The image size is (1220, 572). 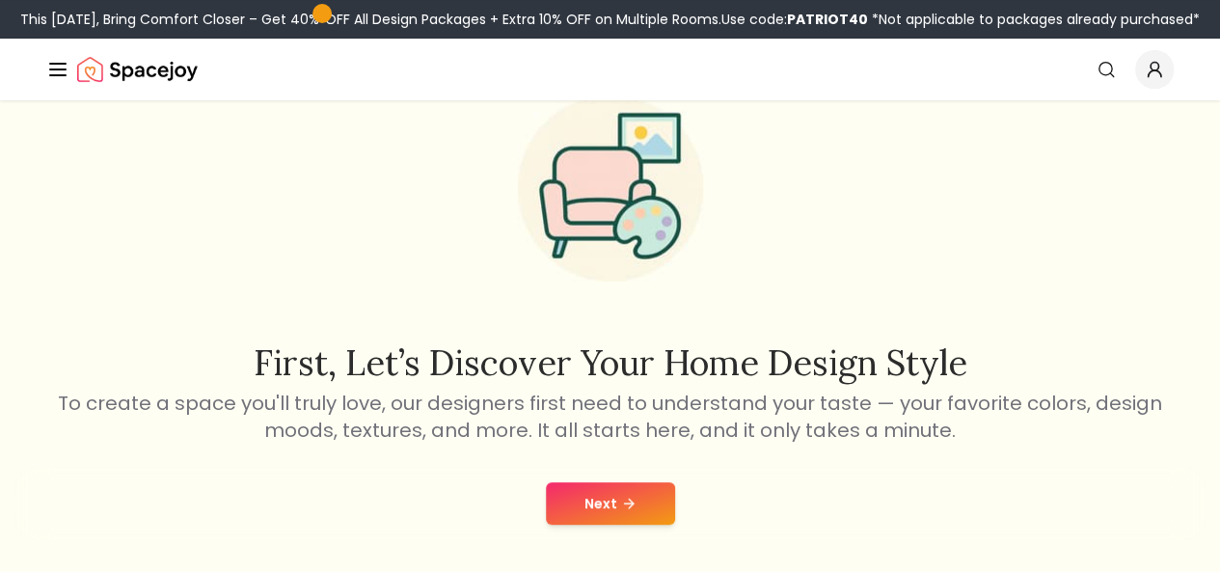 I want to click on h2: First, let’s discover your home design style, so click(x=611, y=363).